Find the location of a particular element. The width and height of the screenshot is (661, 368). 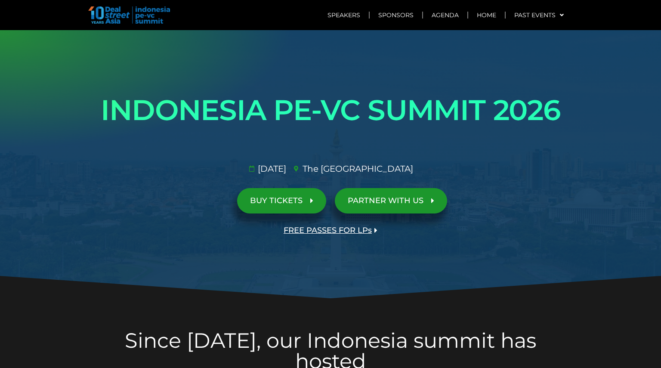

h1: INDONESIA PE-VC SUMMIT 2026 is located at coordinates (330, 110).